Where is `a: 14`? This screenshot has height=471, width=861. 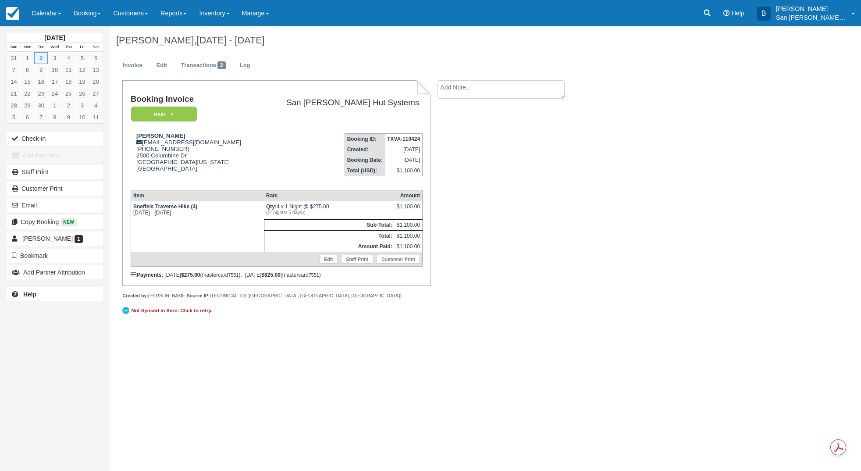 a: 14 is located at coordinates (14, 82).